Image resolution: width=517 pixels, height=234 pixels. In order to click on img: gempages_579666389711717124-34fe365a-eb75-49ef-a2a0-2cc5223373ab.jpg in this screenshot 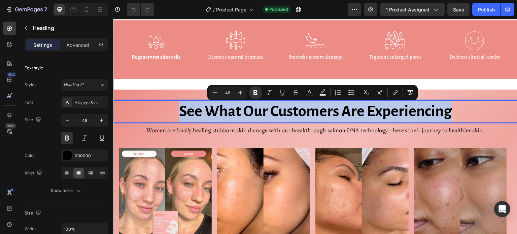, I will do `click(52, 176)`.